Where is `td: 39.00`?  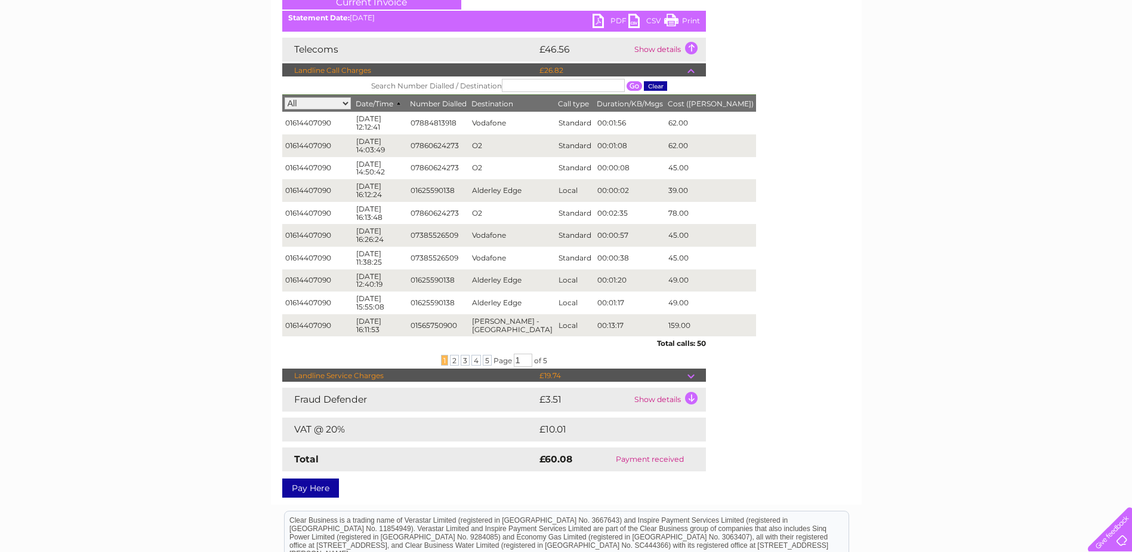 td: 39.00 is located at coordinates (711, 190).